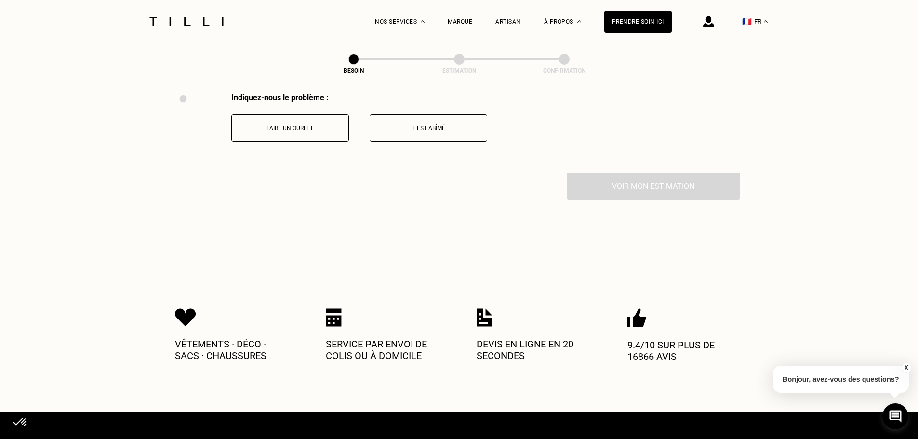 This screenshot has height=439, width=918. Describe the element at coordinates (685, 351) in the screenshot. I see `p: 9.4/10 sur plus de 16866 avis` at that location.